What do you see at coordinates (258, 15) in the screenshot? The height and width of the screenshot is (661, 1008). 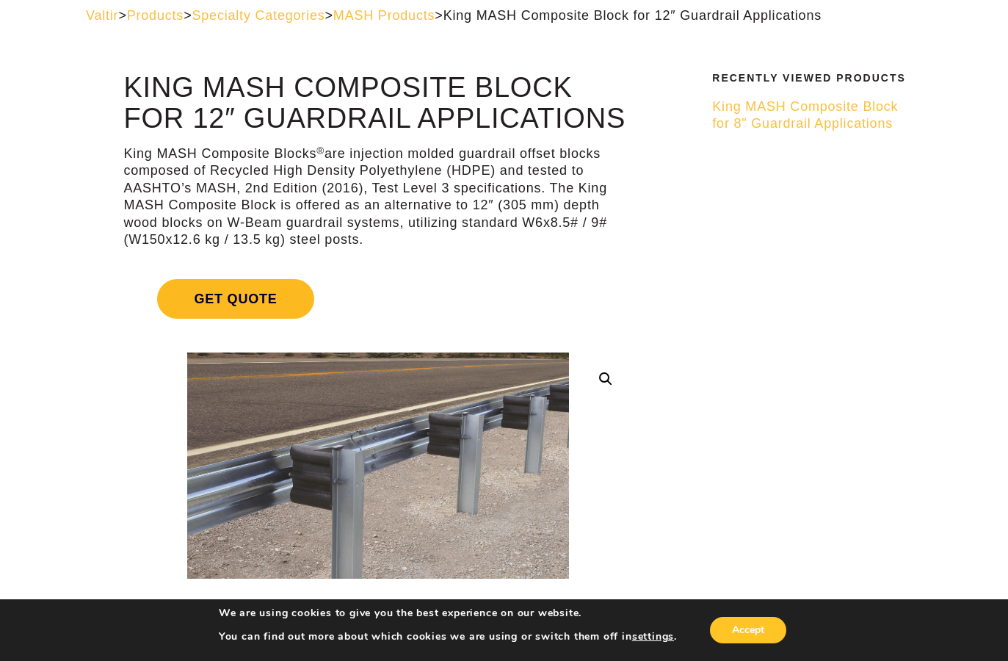 I see `a: Specialty Categories` at bounding box center [258, 15].